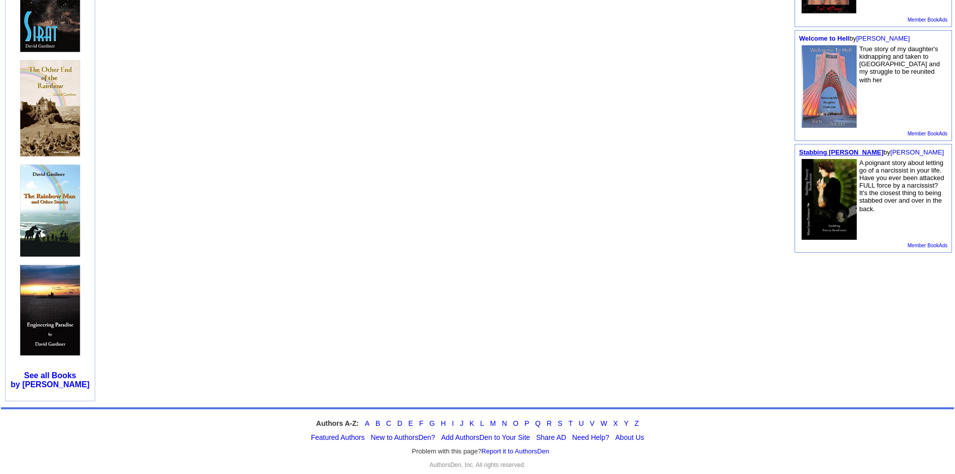 The height and width of the screenshot is (474, 955). What do you see at coordinates (560, 423) in the screenshot?
I see `a: S` at bounding box center [560, 423].